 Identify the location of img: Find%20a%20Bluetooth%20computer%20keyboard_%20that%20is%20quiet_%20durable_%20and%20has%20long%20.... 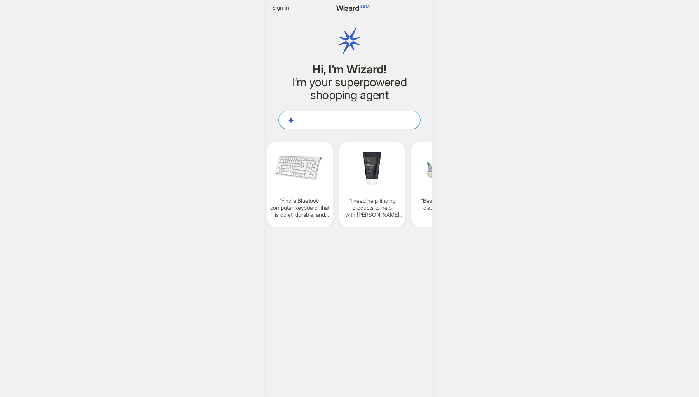
(300, 169).